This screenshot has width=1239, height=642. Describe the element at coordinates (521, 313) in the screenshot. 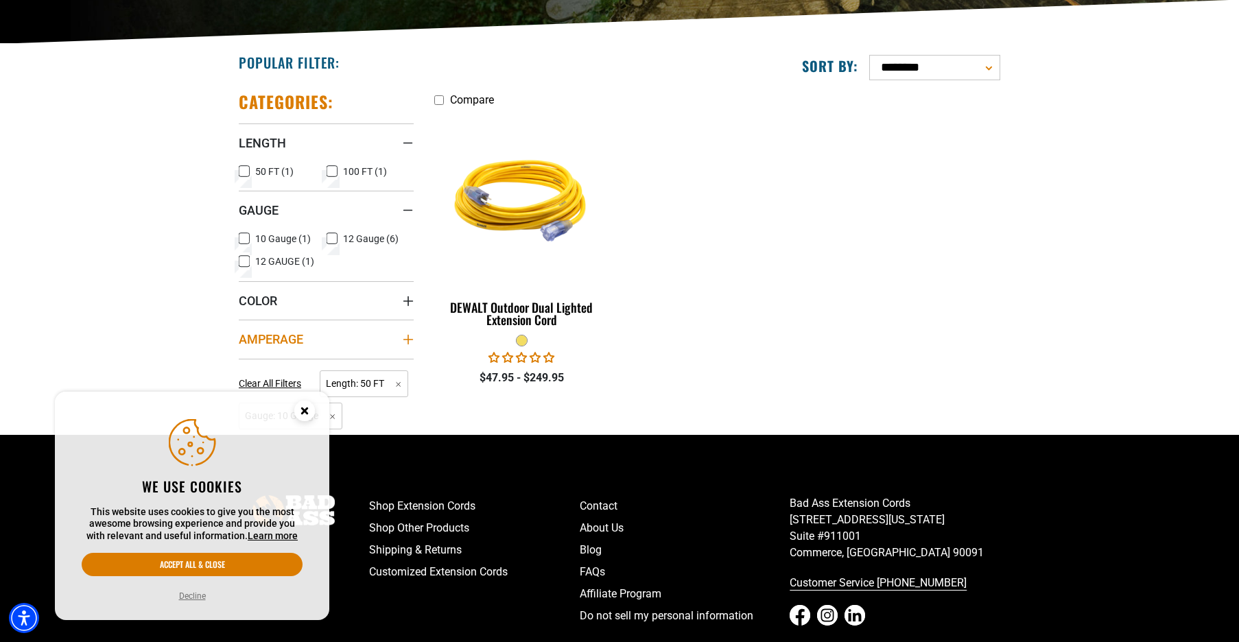

I see `div: DEWALT Outdoor Dual Lighted Extension Cord` at that location.